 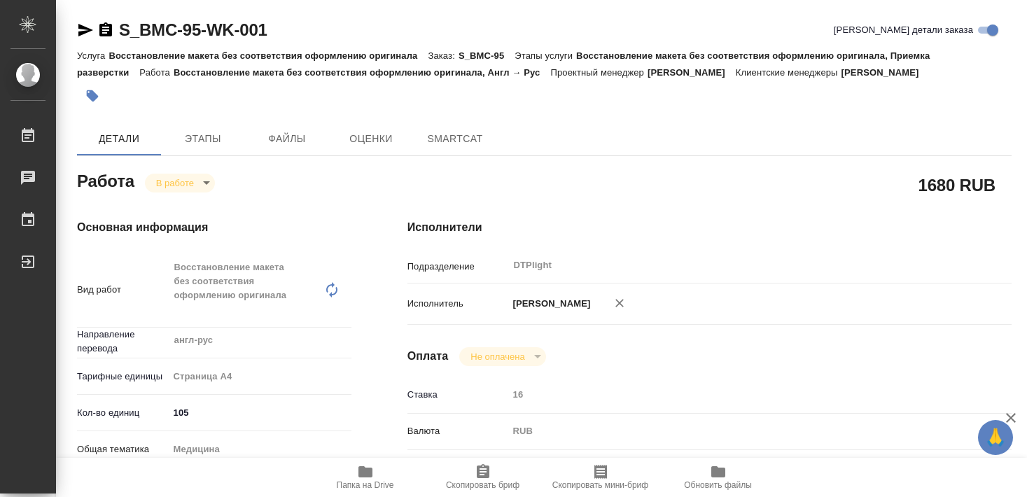 What do you see at coordinates (483, 485) in the screenshot?
I see `span: Скопировать бриф` at bounding box center [483, 485].